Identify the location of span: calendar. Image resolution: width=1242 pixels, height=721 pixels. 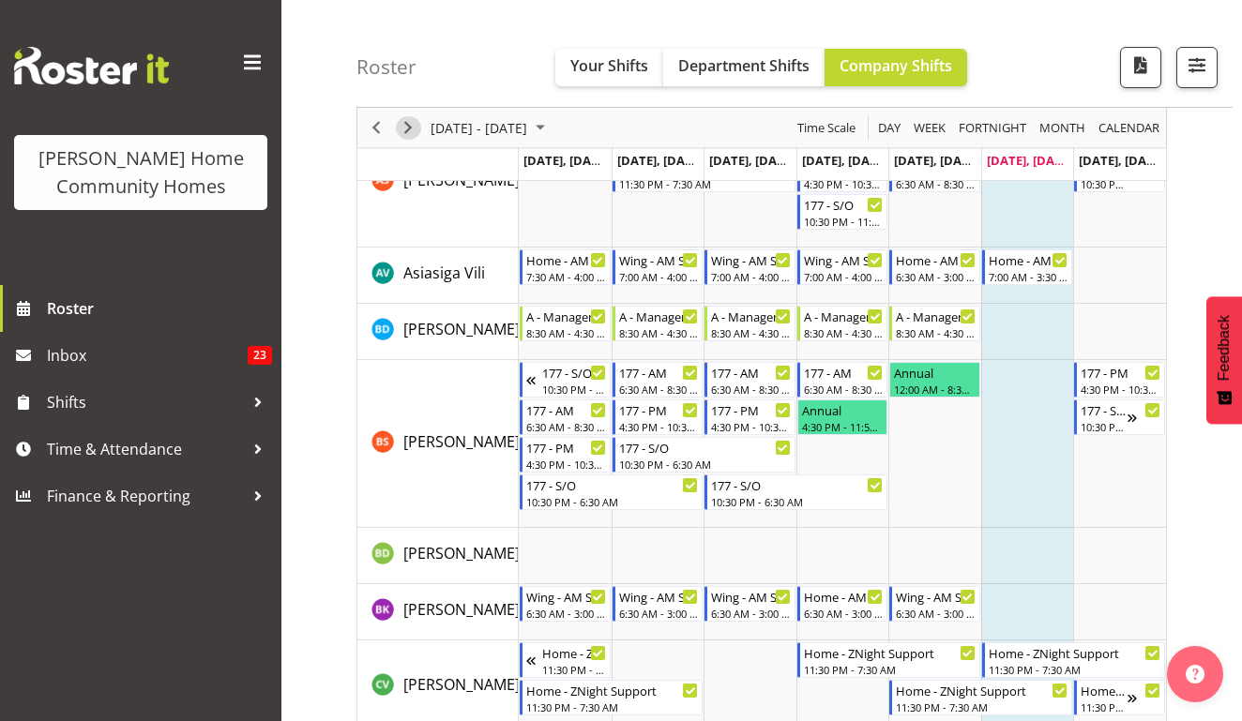
(1128, 128).